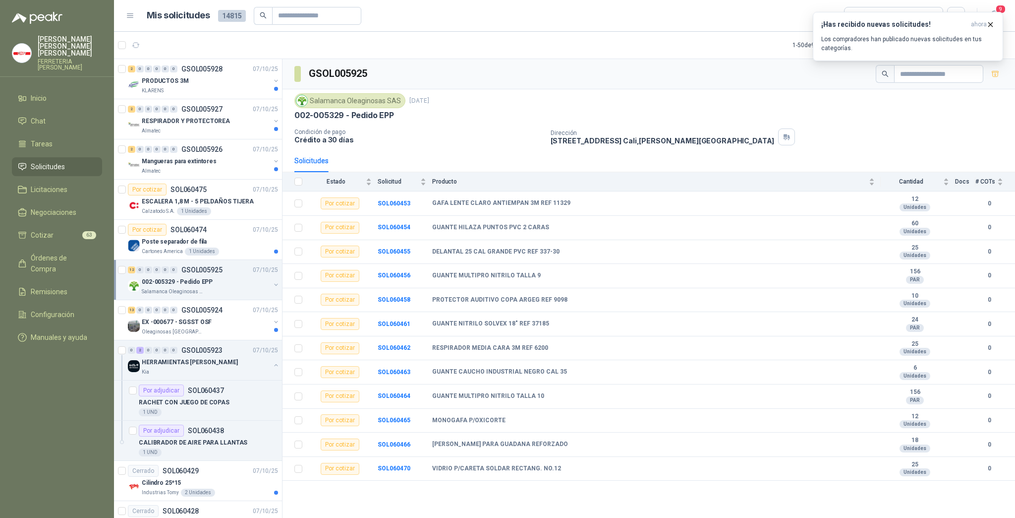 This screenshot has width=1015, height=518. Describe the element at coordinates (418, 132) in the screenshot. I see `p: Condición de pago` at that location.